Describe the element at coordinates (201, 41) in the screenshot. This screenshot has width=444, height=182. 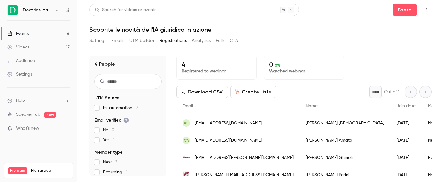
I see `button: Analytics` at that location.